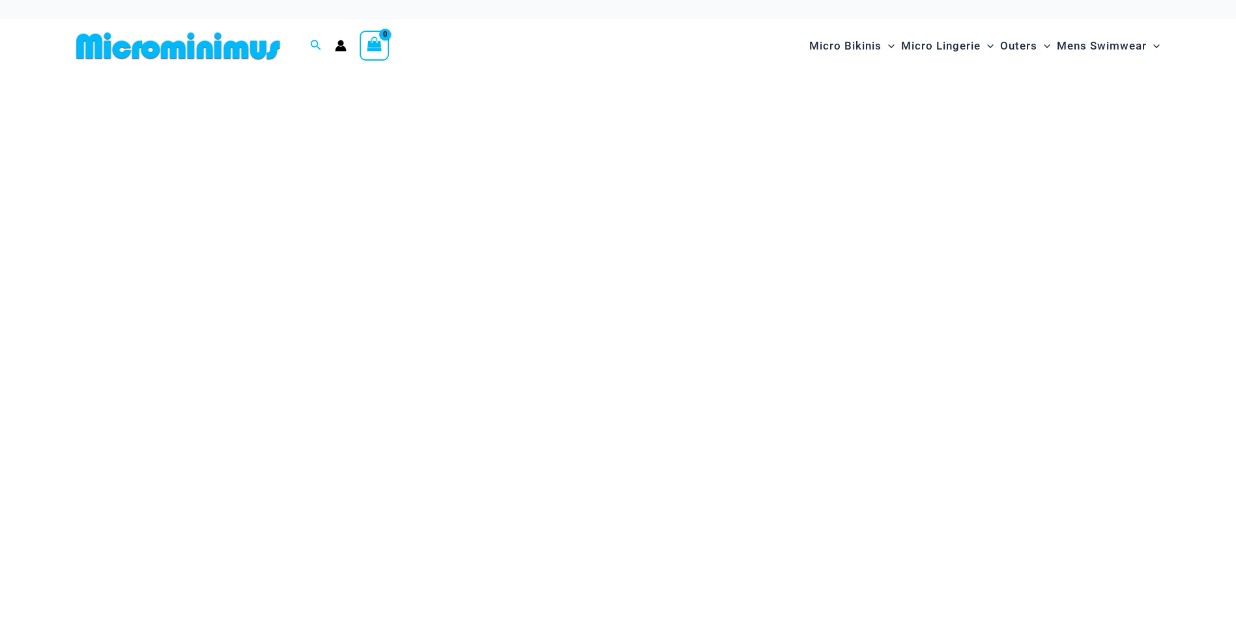  Describe the element at coordinates (1108, 46) in the screenshot. I see `a: Mens SwimwearMenu ToggleMenu Toggle` at that location.